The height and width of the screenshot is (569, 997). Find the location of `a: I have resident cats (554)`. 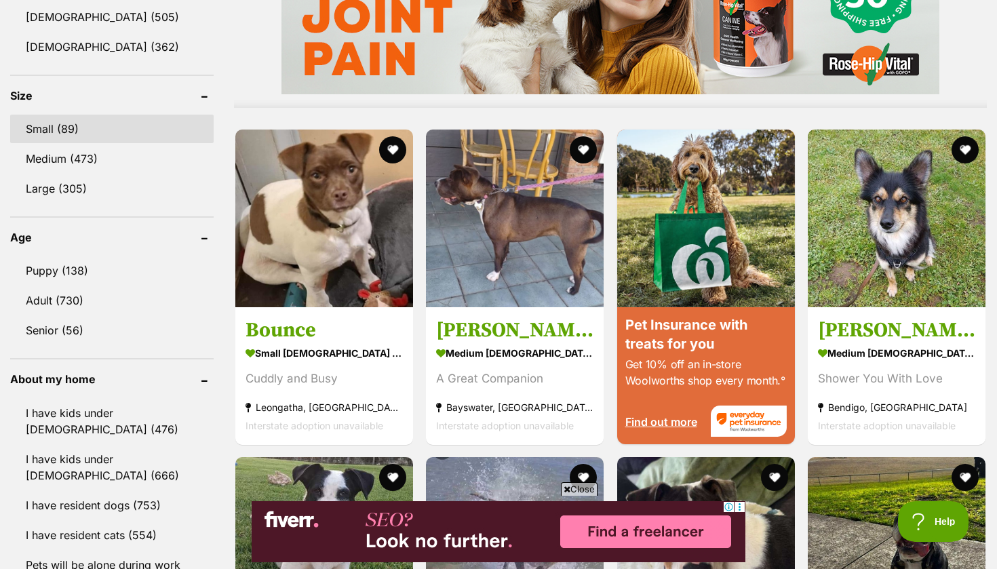

a: I have resident cats (554) is located at coordinates (112, 535).